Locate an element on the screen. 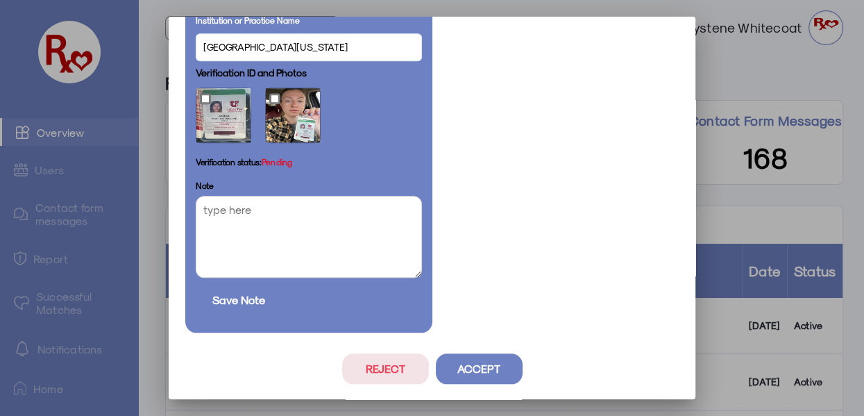  img: y9lv72dwqdllalppdrk5.jpg is located at coordinates (293, 115).